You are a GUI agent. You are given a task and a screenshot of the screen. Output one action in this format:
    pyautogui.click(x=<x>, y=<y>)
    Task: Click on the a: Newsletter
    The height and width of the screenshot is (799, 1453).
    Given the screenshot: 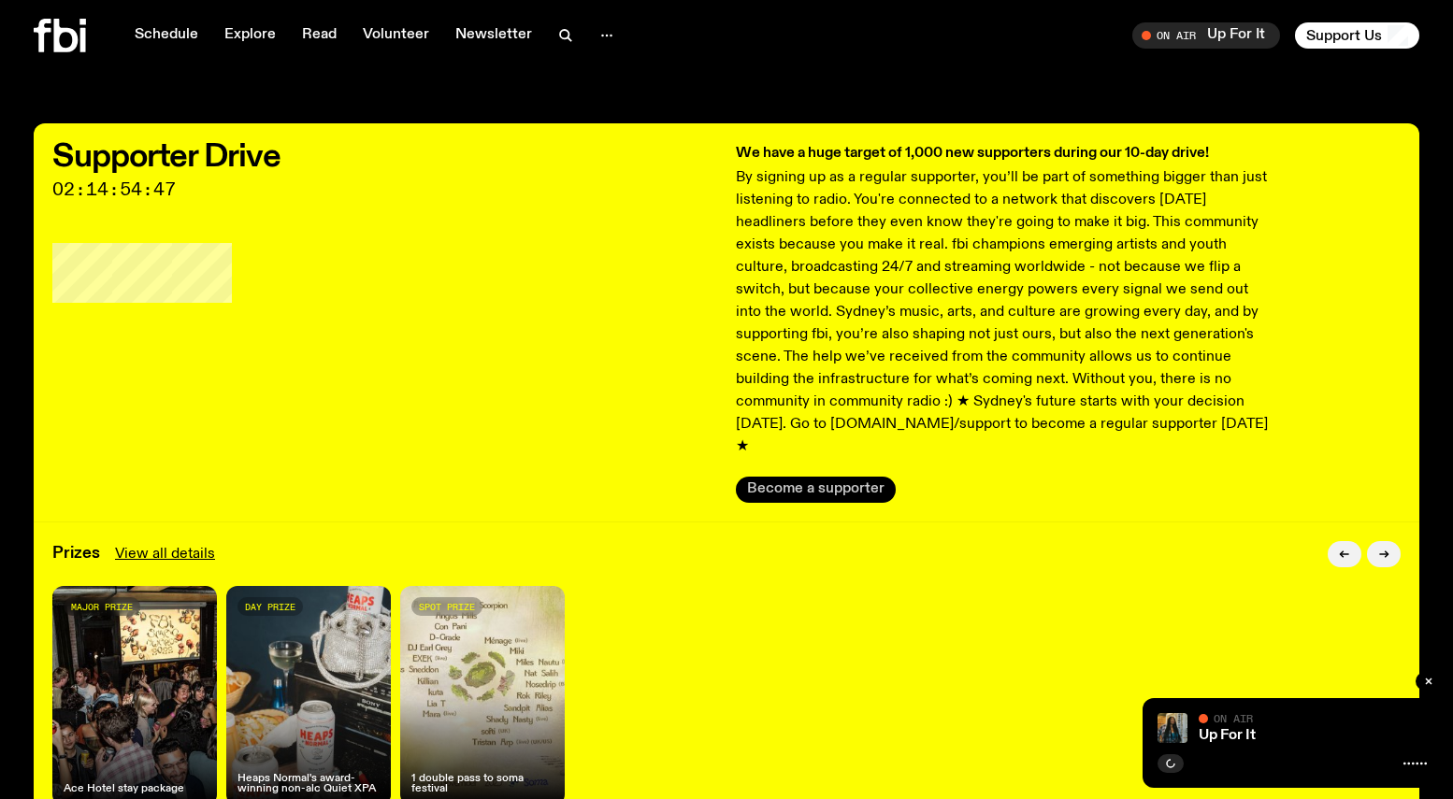 What is the action you would take?
    pyautogui.click(x=494, y=36)
    